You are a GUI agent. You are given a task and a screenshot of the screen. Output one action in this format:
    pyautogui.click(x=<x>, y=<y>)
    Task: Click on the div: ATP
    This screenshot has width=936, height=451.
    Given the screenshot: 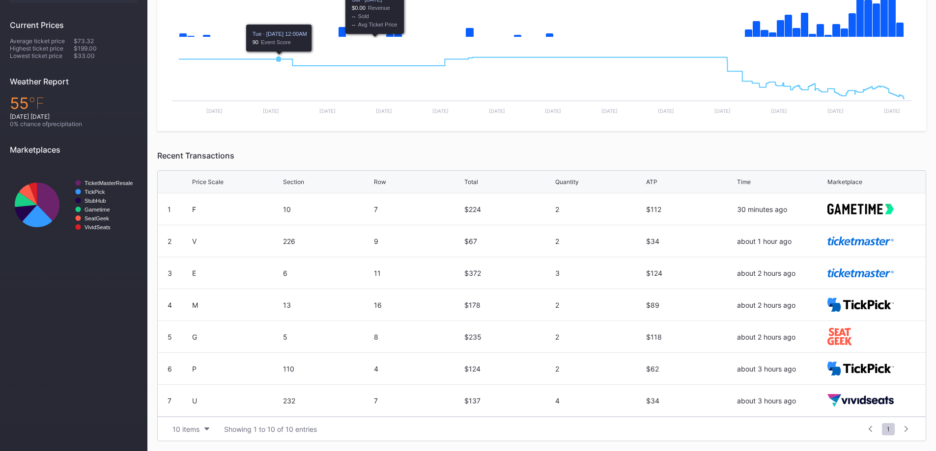 What is the action you would take?
    pyautogui.click(x=651, y=182)
    